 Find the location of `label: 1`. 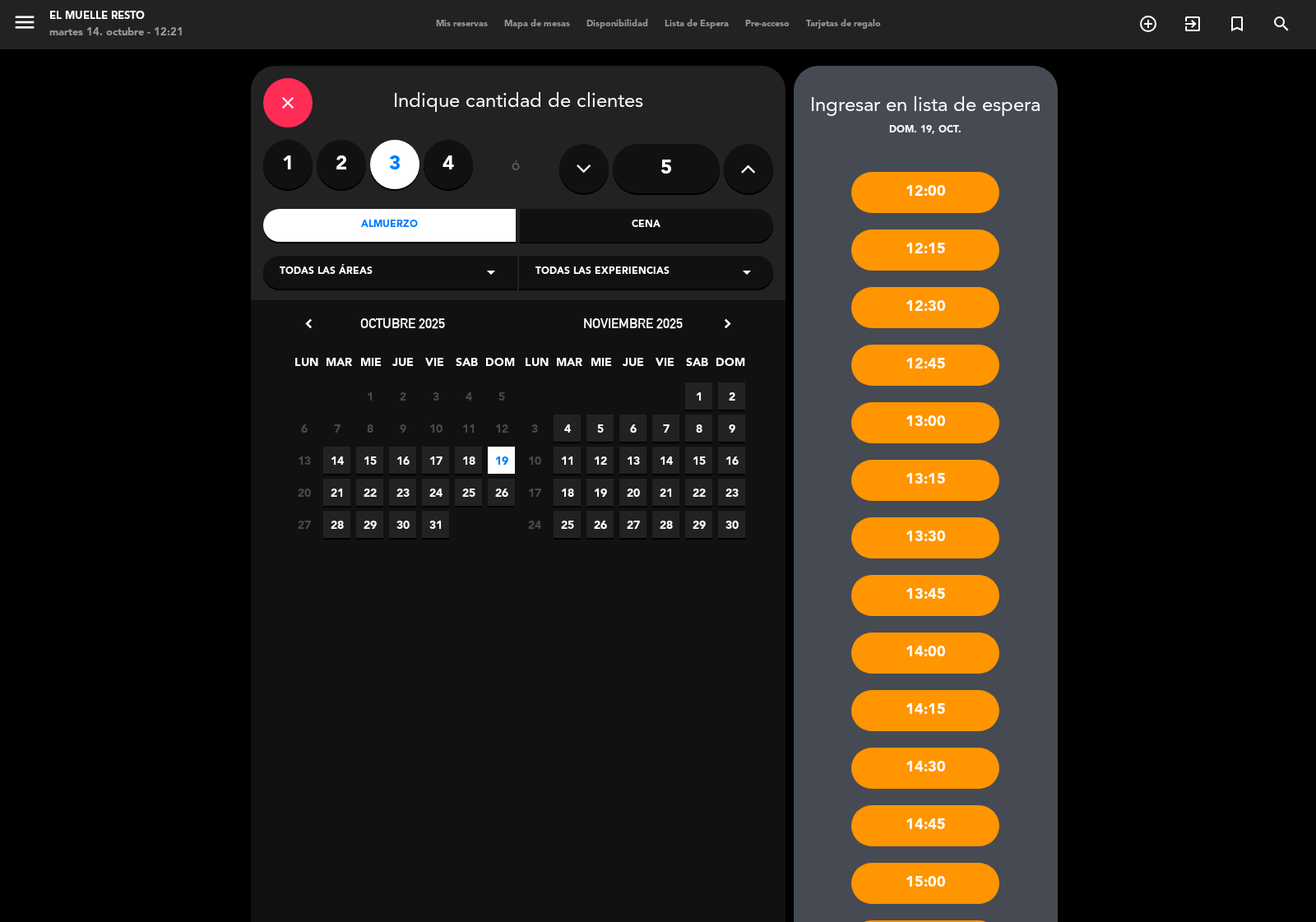

label: 1 is located at coordinates (288, 164).